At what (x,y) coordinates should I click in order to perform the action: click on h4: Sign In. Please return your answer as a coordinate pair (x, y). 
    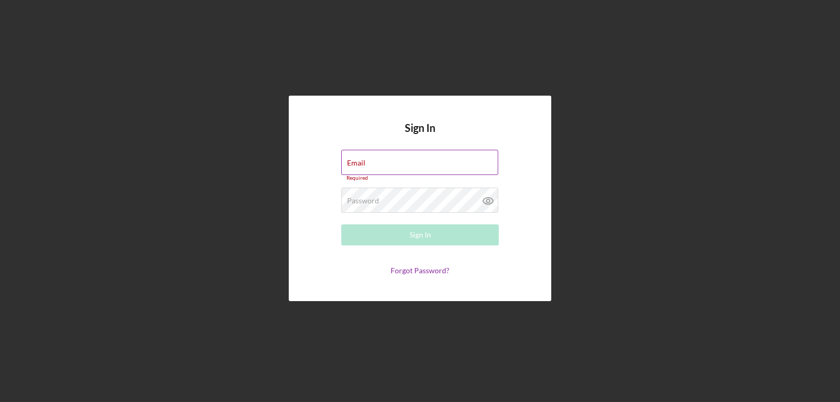
    Looking at the image, I should click on (420, 135).